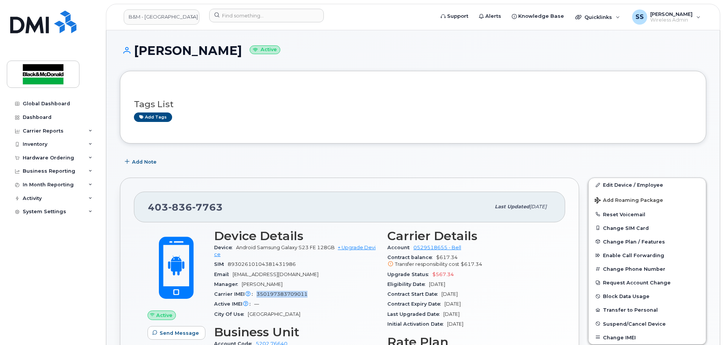 The width and height of the screenshot is (724, 345). Describe the element at coordinates (296, 236) in the screenshot. I see `h3: Device Details` at that location.